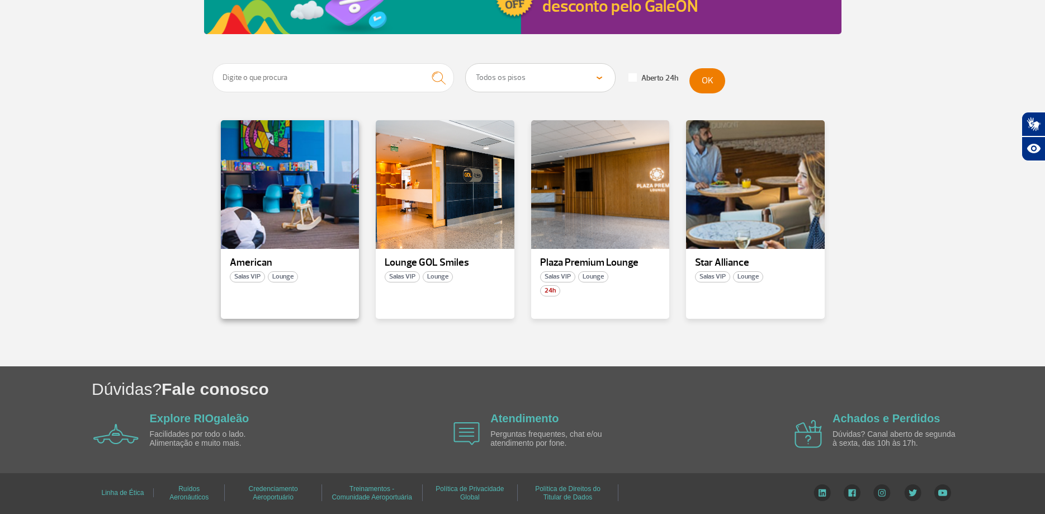 The image size is (1045, 514). Describe the element at coordinates (601, 263) in the screenshot. I see `p: Plaza Premium Lounge` at that location.